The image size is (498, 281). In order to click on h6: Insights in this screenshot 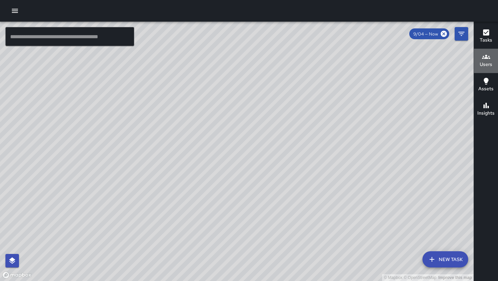, I will do `click(486, 113)`.